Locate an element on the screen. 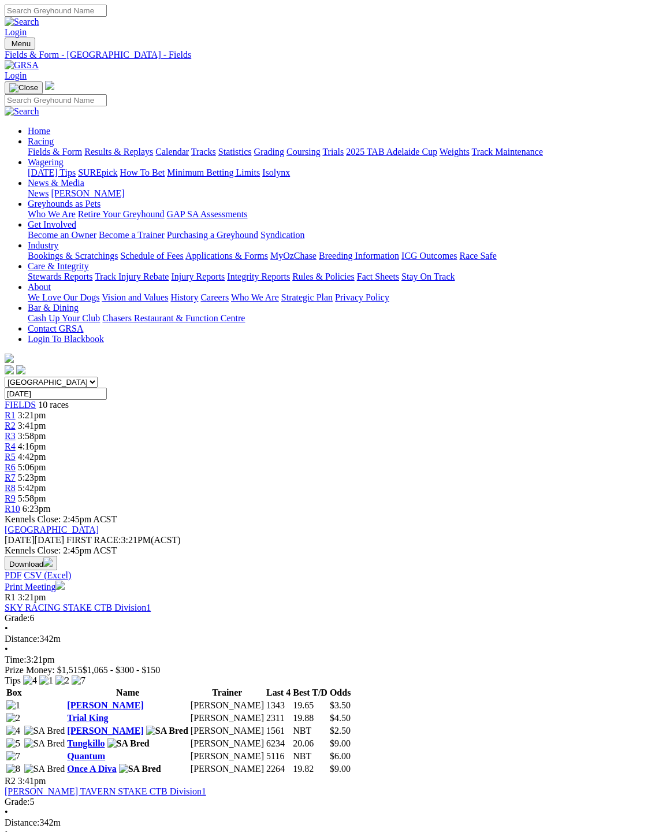  a: R6 is located at coordinates (10, 467).